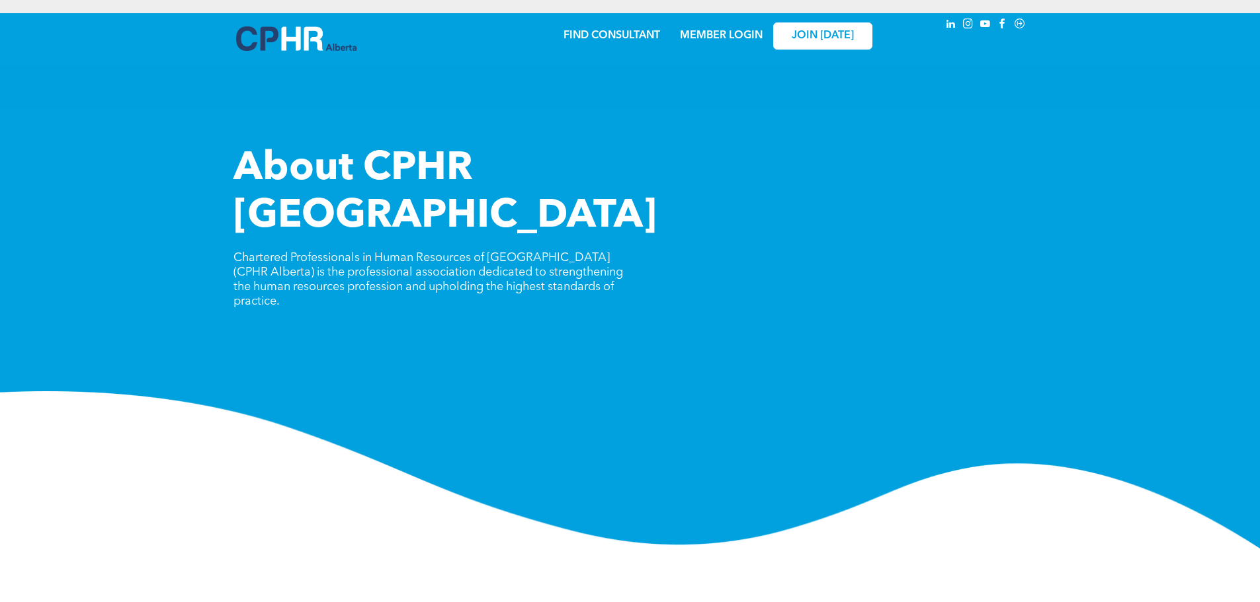 This screenshot has height=602, width=1260. I want to click on a: instagram, so click(968, 25).